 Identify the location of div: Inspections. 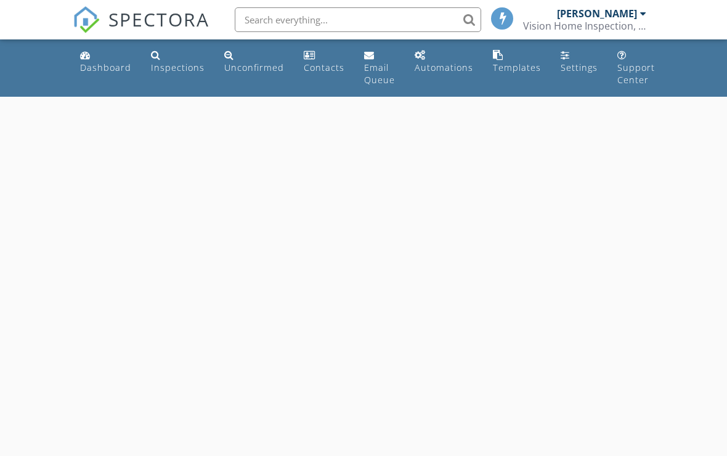
(177, 67).